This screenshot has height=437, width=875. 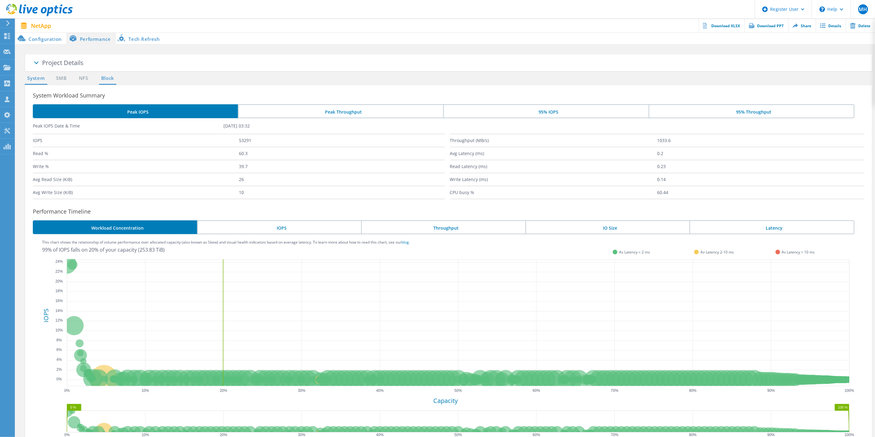 What do you see at coordinates (103, 250) in the screenshot?
I see `label: 99% of IOPS falls on 20% of your capacity (253.83 TiB)` at bounding box center [103, 250].